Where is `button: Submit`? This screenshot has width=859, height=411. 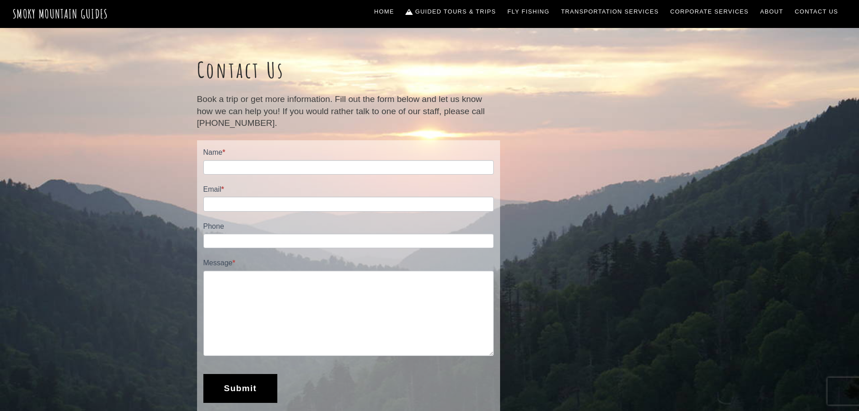
button: Submit is located at coordinates (240, 388).